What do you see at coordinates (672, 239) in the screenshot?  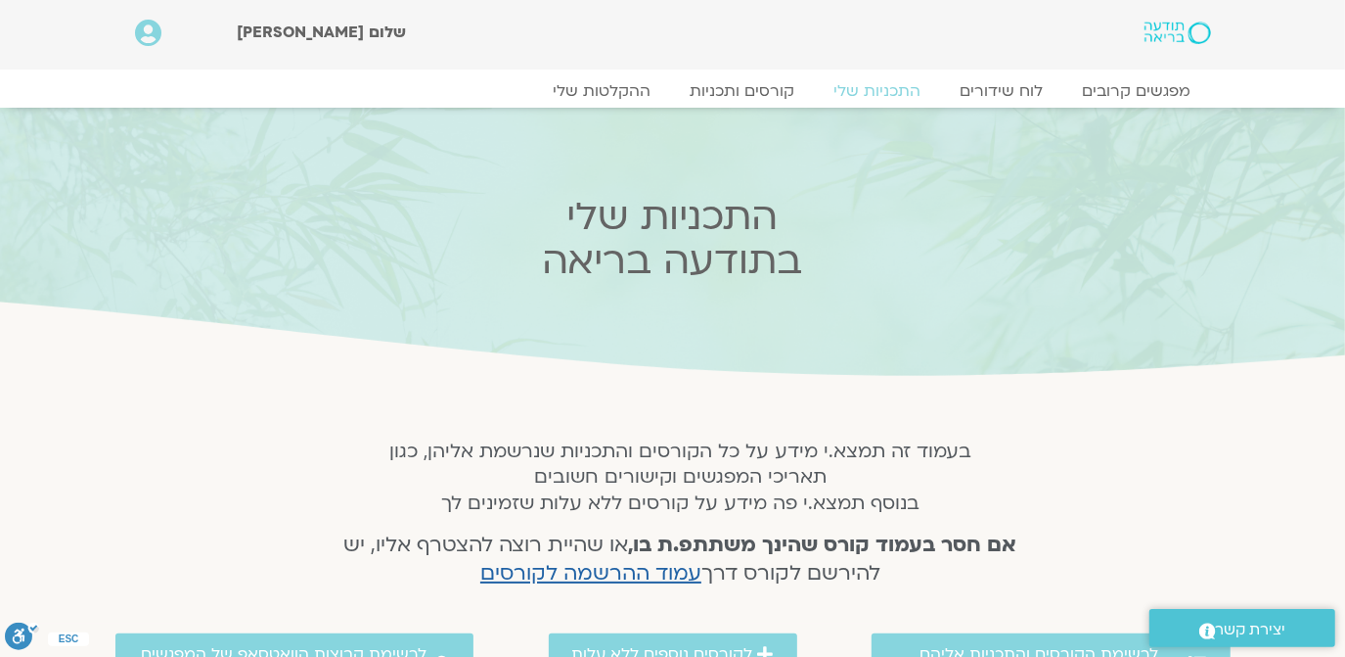 I see `h2: התכניות שלי בתודעה בריאה` at bounding box center [672, 239].